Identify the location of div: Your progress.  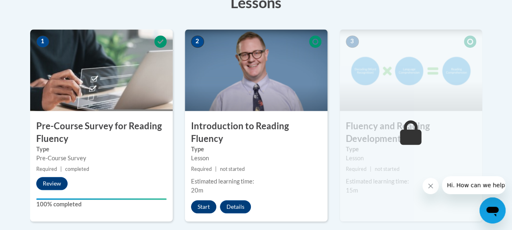
(101, 199).